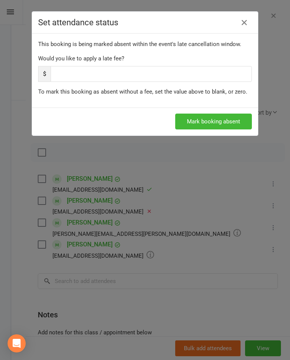  What do you see at coordinates (213, 122) in the screenshot?
I see `button: Mark booking absent` at bounding box center [213, 122].